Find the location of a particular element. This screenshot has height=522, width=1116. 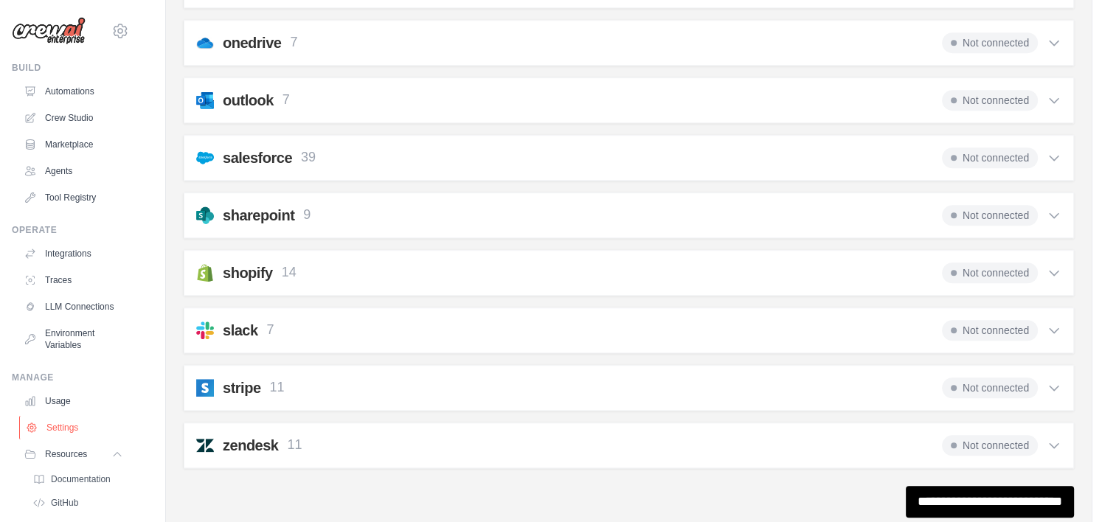

img: sharepoint.svg is located at coordinates (205, 215).